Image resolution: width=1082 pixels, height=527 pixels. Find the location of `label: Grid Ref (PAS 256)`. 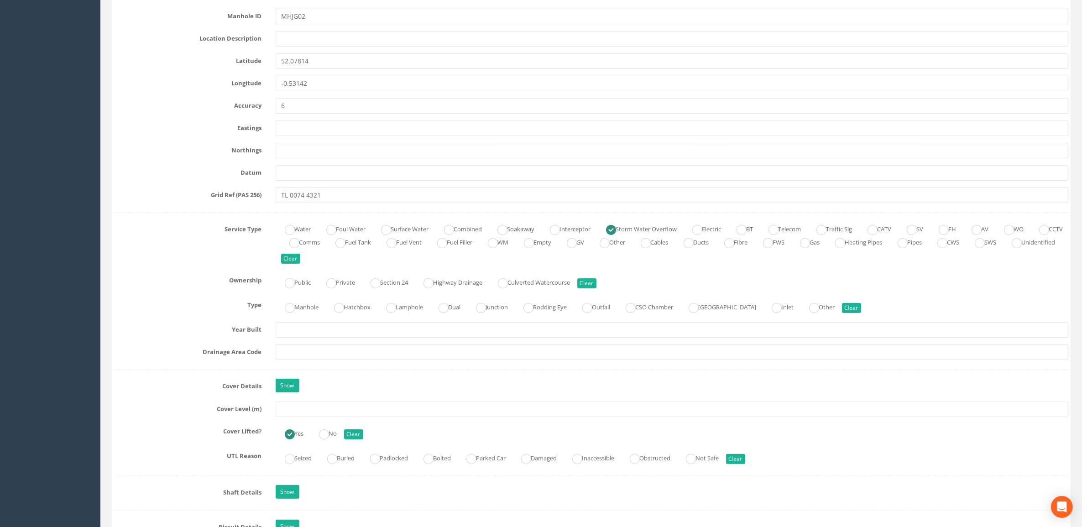

label: Grid Ref (PAS 256) is located at coordinates (188, 193).